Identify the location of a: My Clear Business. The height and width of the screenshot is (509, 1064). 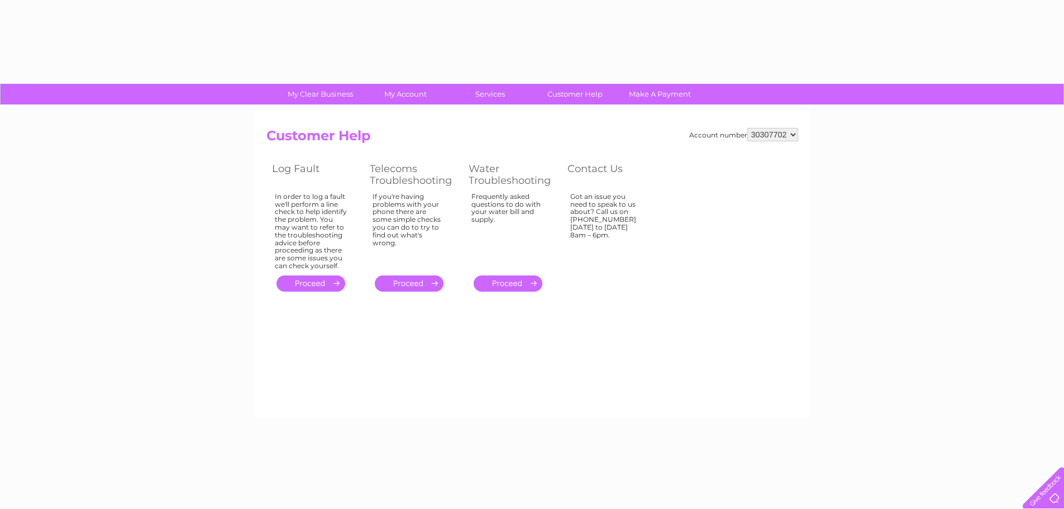
(320, 94).